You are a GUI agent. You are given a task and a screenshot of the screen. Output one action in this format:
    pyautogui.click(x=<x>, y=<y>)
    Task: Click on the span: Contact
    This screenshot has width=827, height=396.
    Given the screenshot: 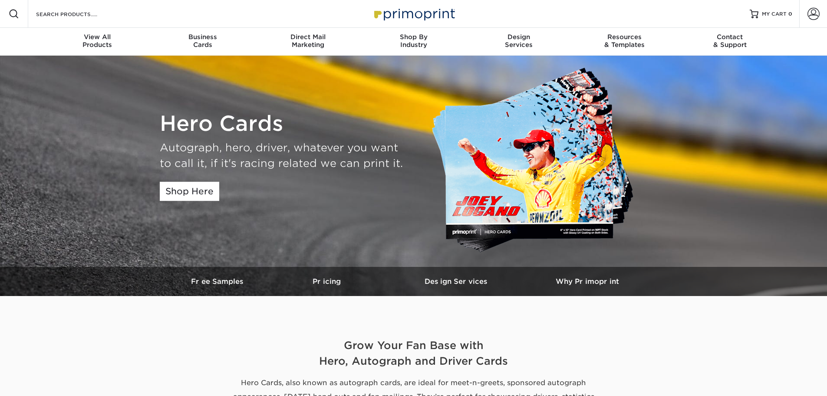 What is the action you would take?
    pyautogui.click(x=730, y=37)
    